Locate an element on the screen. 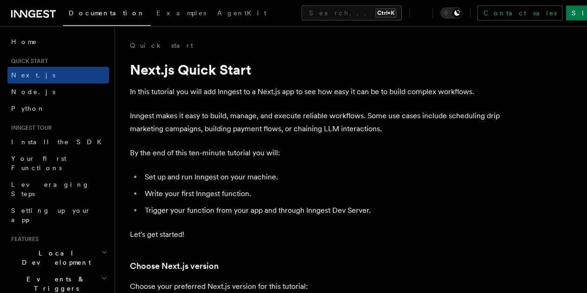 Image resolution: width=587 pixels, height=293 pixels. a: Leveraging Steps is located at coordinates (58, 189).